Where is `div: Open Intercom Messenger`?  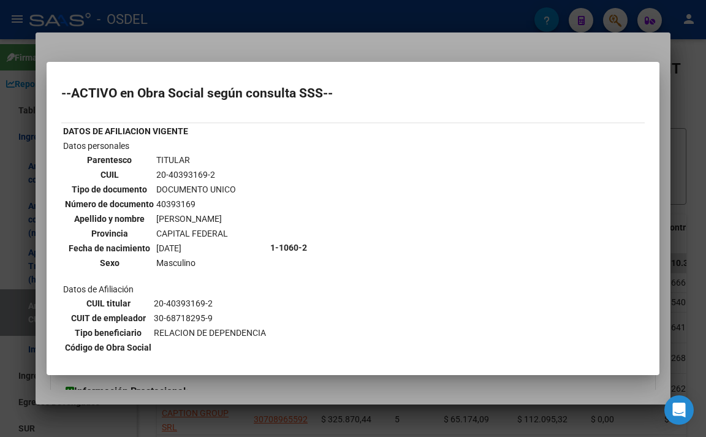
div: Open Intercom Messenger is located at coordinates (679, 410).